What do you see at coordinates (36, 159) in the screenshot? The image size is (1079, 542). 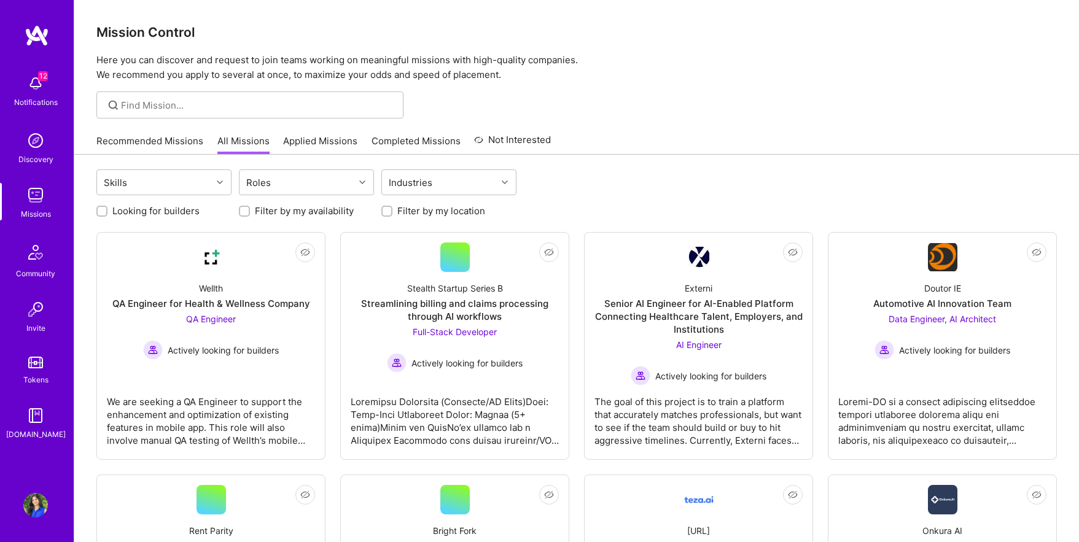 I see `div: Discovery` at bounding box center [36, 159].